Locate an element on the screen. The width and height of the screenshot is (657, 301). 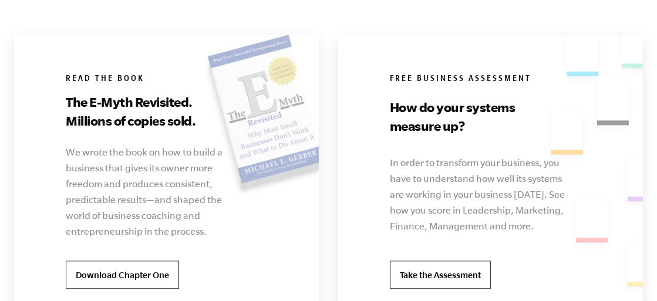
p: We wrote the book on how to build a business that gives its owner more freedom and produces consi... is located at coordinates (145, 192).